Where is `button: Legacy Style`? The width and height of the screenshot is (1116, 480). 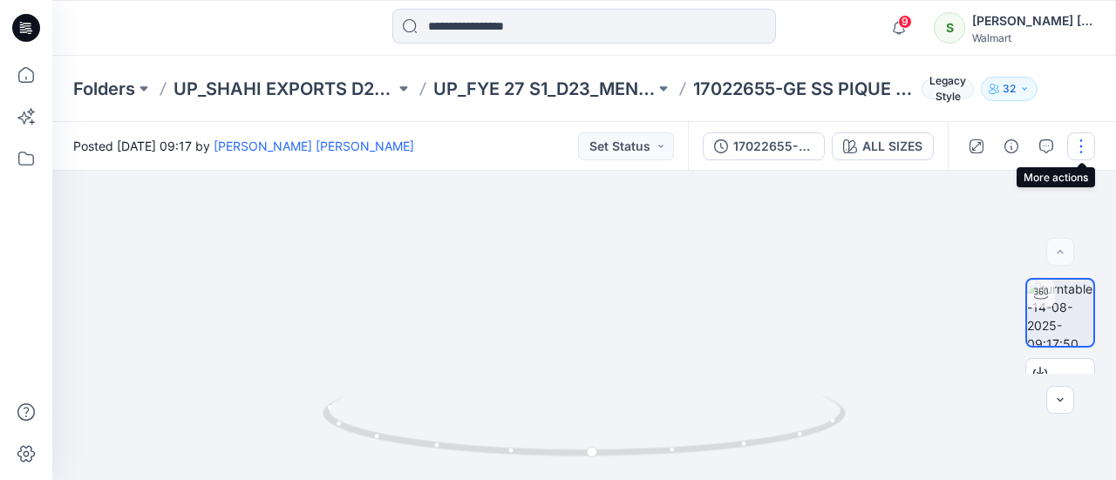 button: Legacy Style is located at coordinates (944, 89).